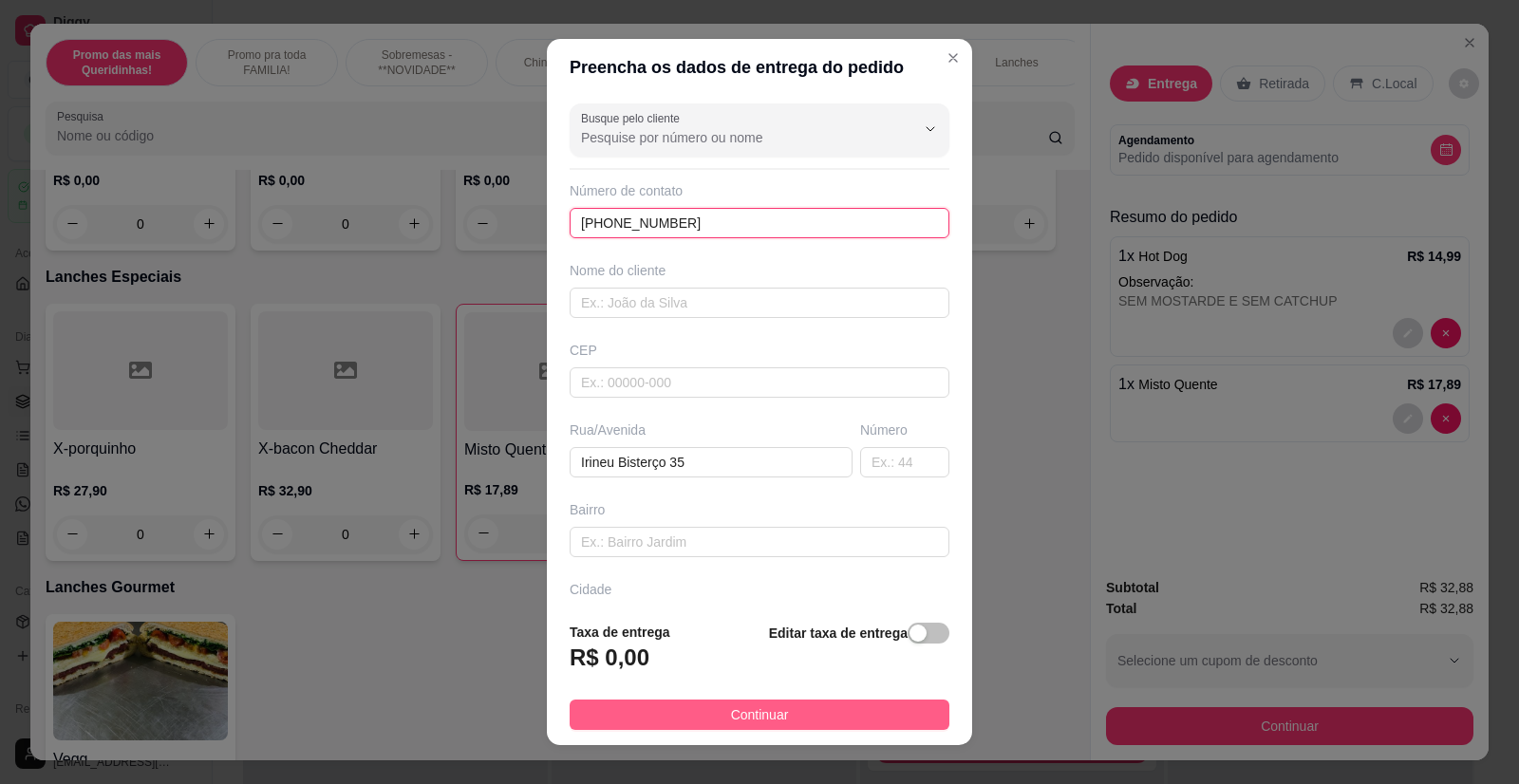 The image size is (1519, 784). Describe the element at coordinates (620, 633) in the screenshot. I see `strong: Taxa de entrega` at that location.